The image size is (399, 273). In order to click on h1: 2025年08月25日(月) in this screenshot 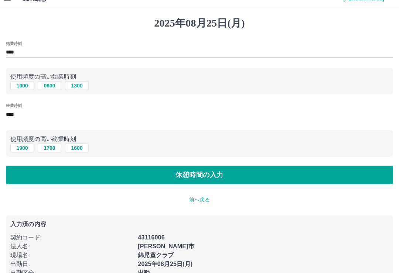, I will do `click(199, 23)`.